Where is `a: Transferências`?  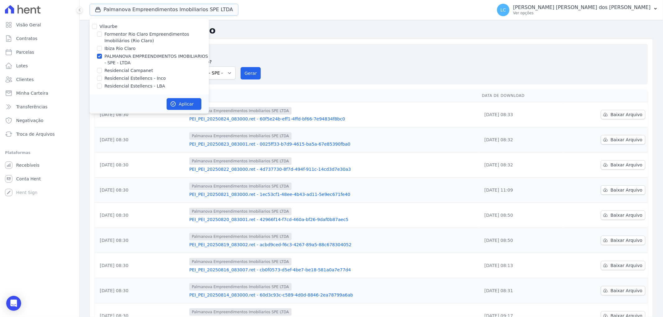 a: Transferências is located at coordinates (39, 107).